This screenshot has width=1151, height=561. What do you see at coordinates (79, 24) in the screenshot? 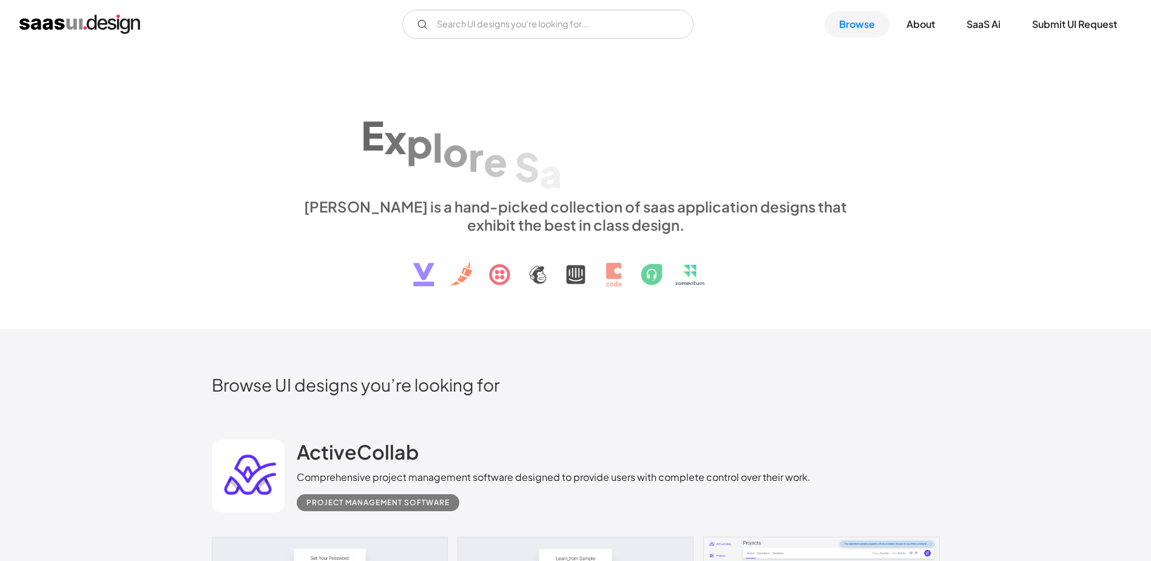
I see `a: home` at bounding box center [79, 24].